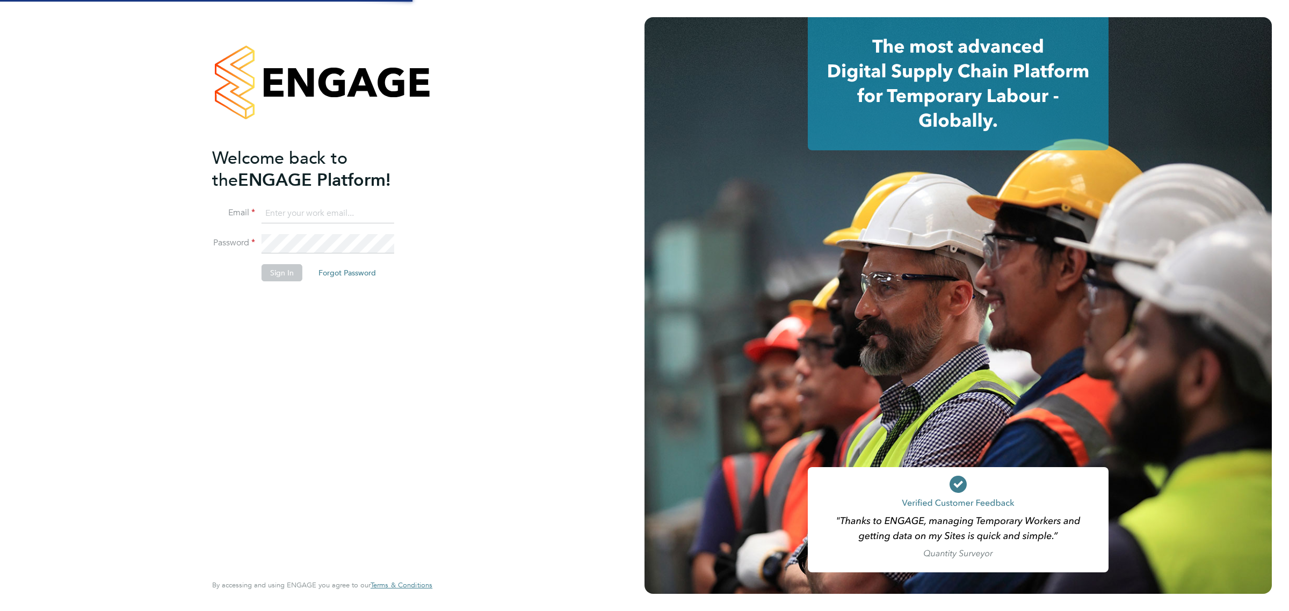 This screenshot has width=1289, height=611. Describe the element at coordinates (401, 585) in the screenshot. I see `span: Terms & Conditions` at that location.